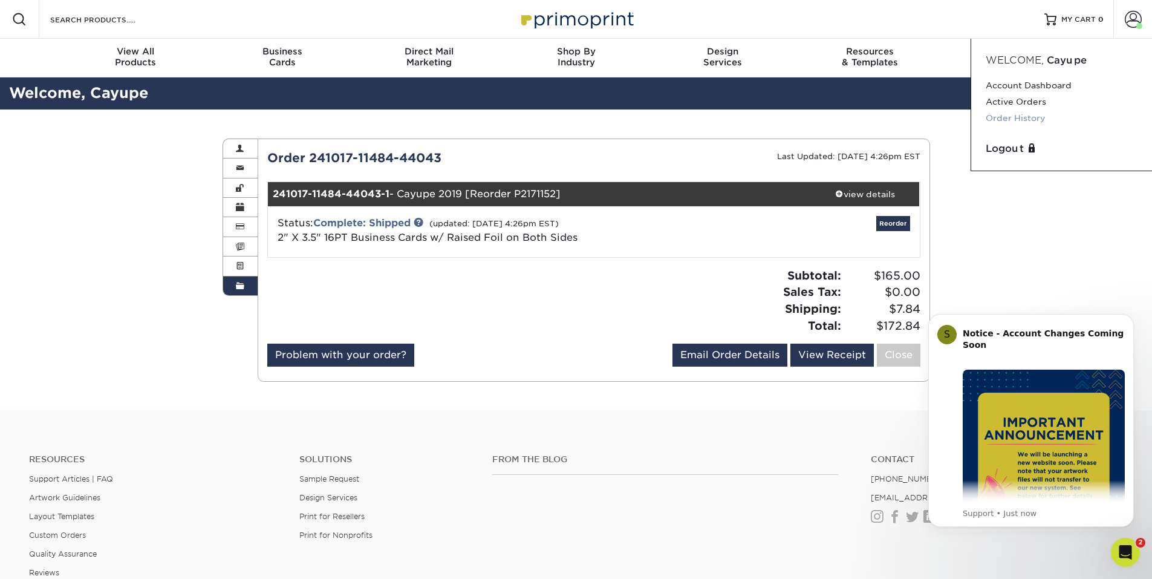 Image resolution: width=1152 pixels, height=579 pixels. I want to click on a: Support Articles | FAQ, so click(71, 478).